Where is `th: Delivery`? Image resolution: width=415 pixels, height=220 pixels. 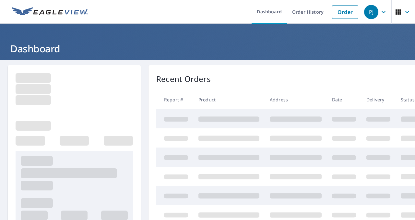 th: Delivery is located at coordinates (379, 99).